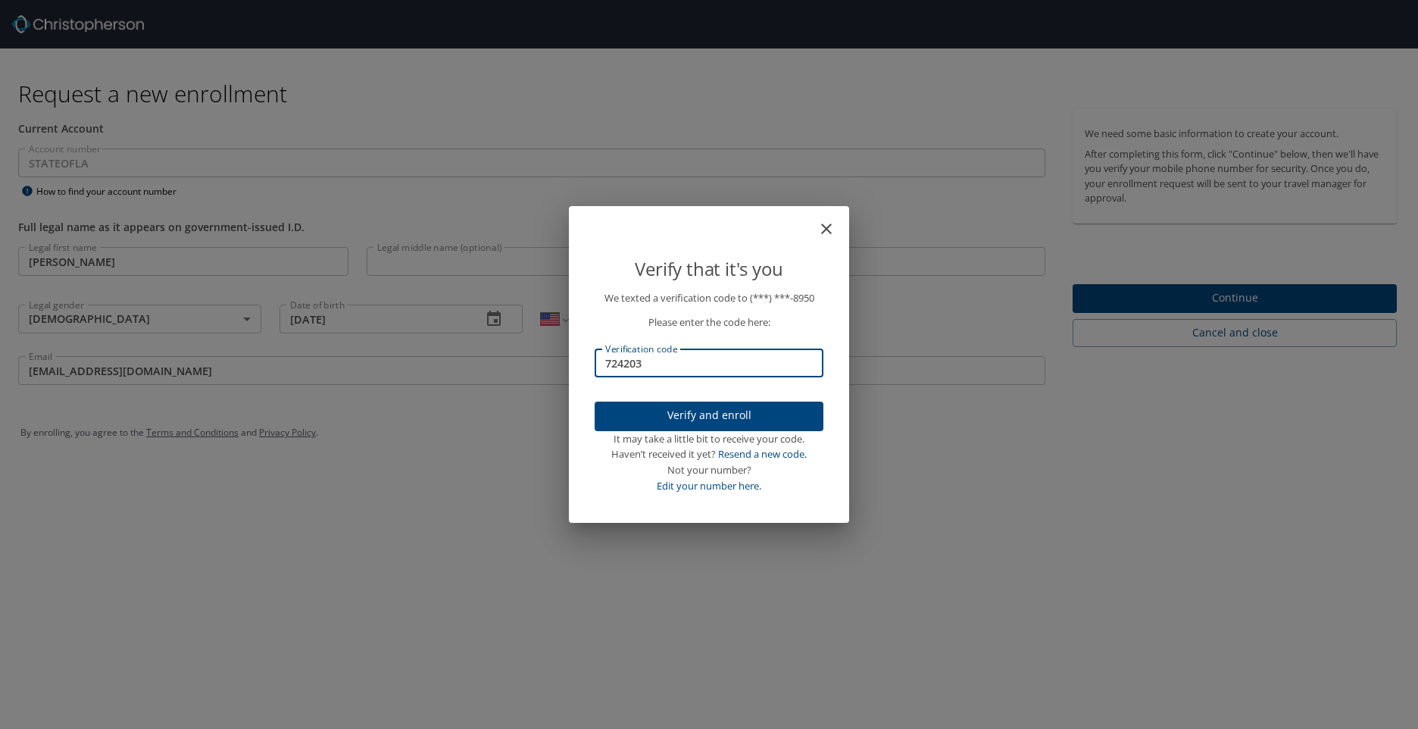 The width and height of the screenshot is (1418, 729). What do you see at coordinates (709, 416) in the screenshot?
I see `button: Verify and enroll` at bounding box center [709, 416].